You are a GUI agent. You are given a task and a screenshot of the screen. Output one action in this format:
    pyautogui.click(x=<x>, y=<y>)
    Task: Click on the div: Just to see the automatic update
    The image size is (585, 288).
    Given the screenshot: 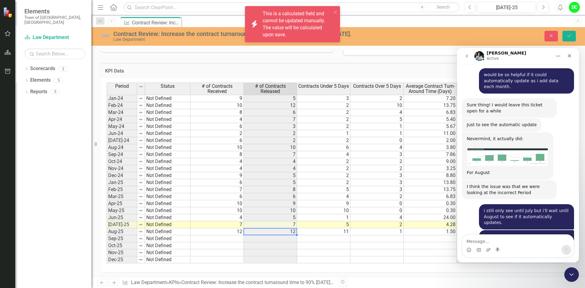 What is the action you would take?
    pyautogui.click(x=45, y=77)
    